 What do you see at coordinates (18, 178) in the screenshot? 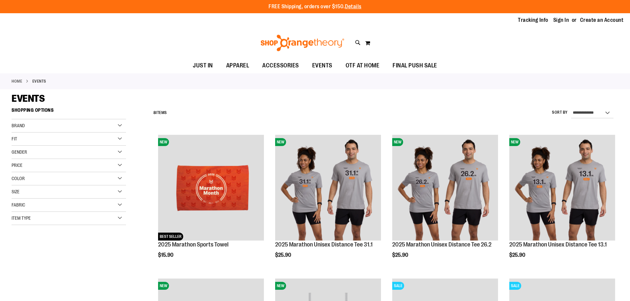
I see `span: Color` at bounding box center [18, 178].